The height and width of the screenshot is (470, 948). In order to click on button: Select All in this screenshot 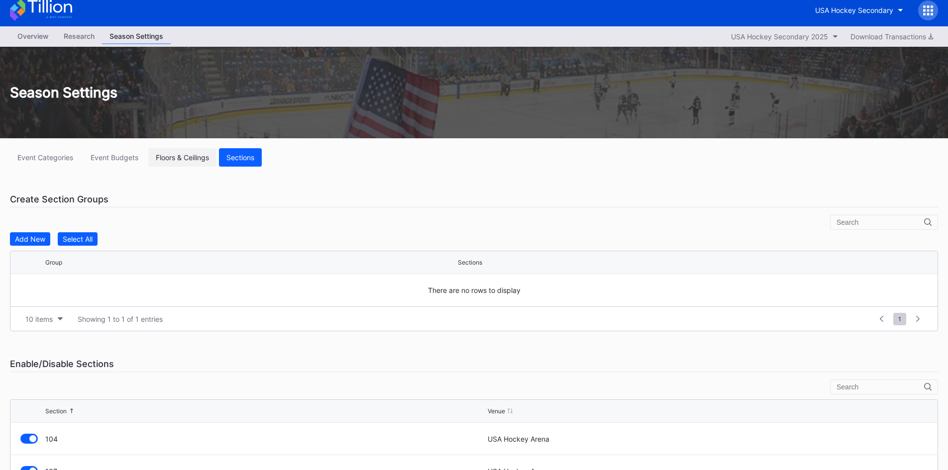, I will do `click(78, 239)`.